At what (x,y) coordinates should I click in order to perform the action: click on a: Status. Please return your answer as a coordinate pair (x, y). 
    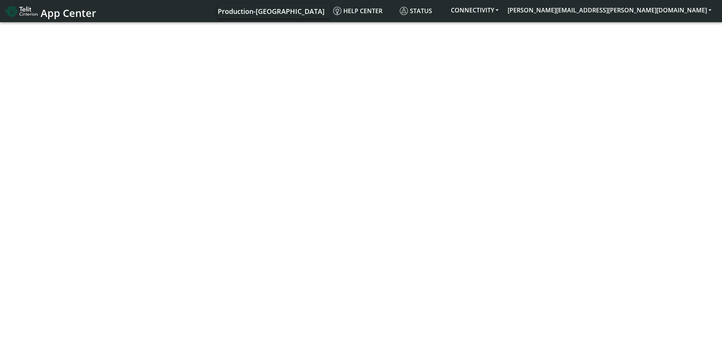
    Looking at the image, I should click on (421, 11).